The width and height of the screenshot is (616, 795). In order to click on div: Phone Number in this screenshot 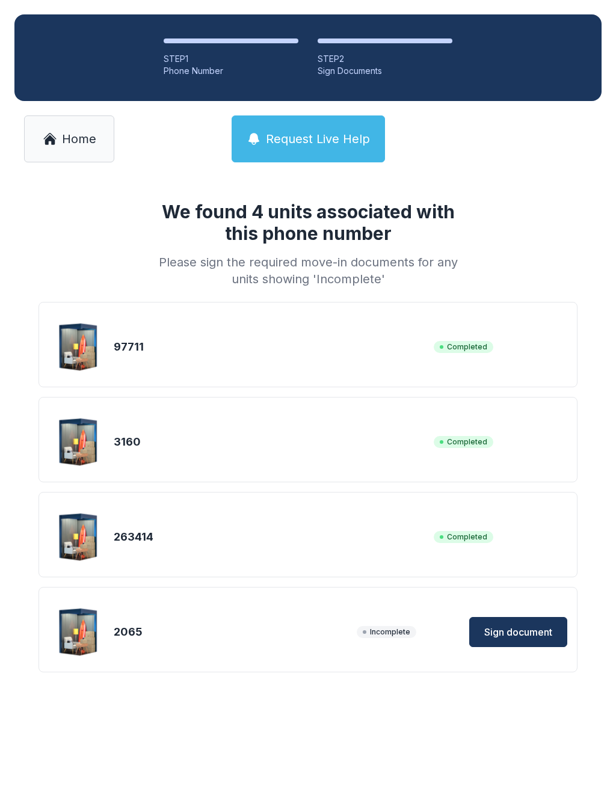, I will do `click(231, 71)`.